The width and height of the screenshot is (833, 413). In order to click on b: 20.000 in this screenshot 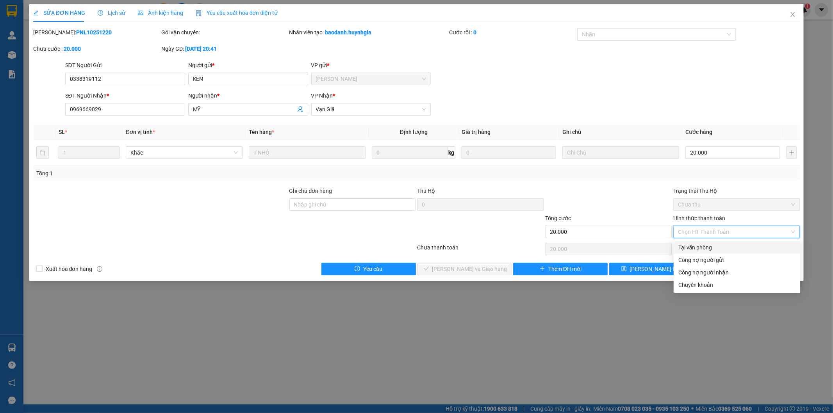, I will do `click(72, 49)`.